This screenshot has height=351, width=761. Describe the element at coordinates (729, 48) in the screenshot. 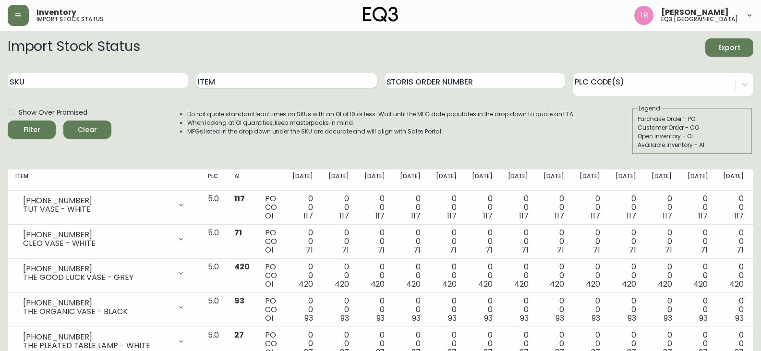

I see `span: Export` at that location.